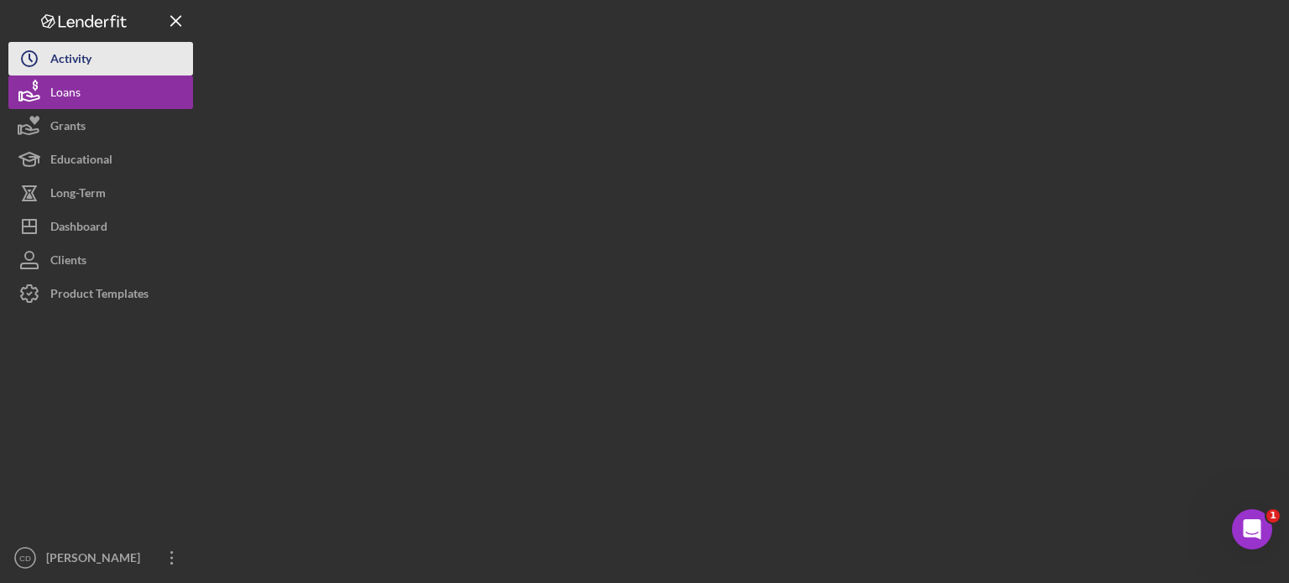  What do you see at coordinates (101, 227) in the screenshot?
I see `a: Dashboard` at bounding box center [101, 227].